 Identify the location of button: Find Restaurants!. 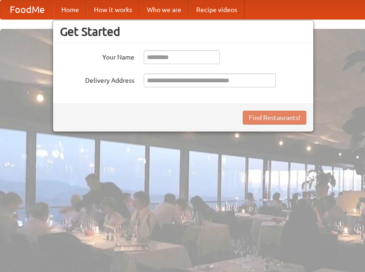
(274, 118).